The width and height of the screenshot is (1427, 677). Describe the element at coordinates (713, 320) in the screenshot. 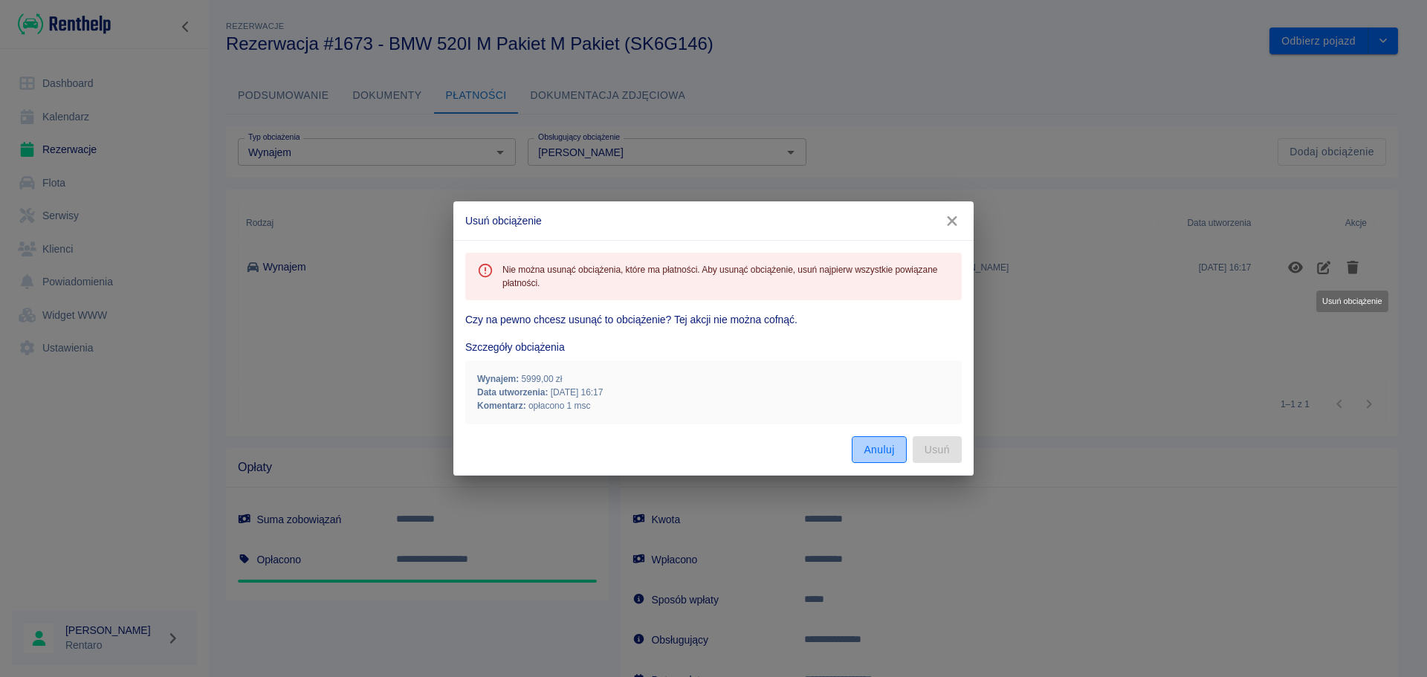

I see `p: Czy na pewno chcesz usunąć to obciążenie? Tej akcji nie można cofnąć.` at that location.